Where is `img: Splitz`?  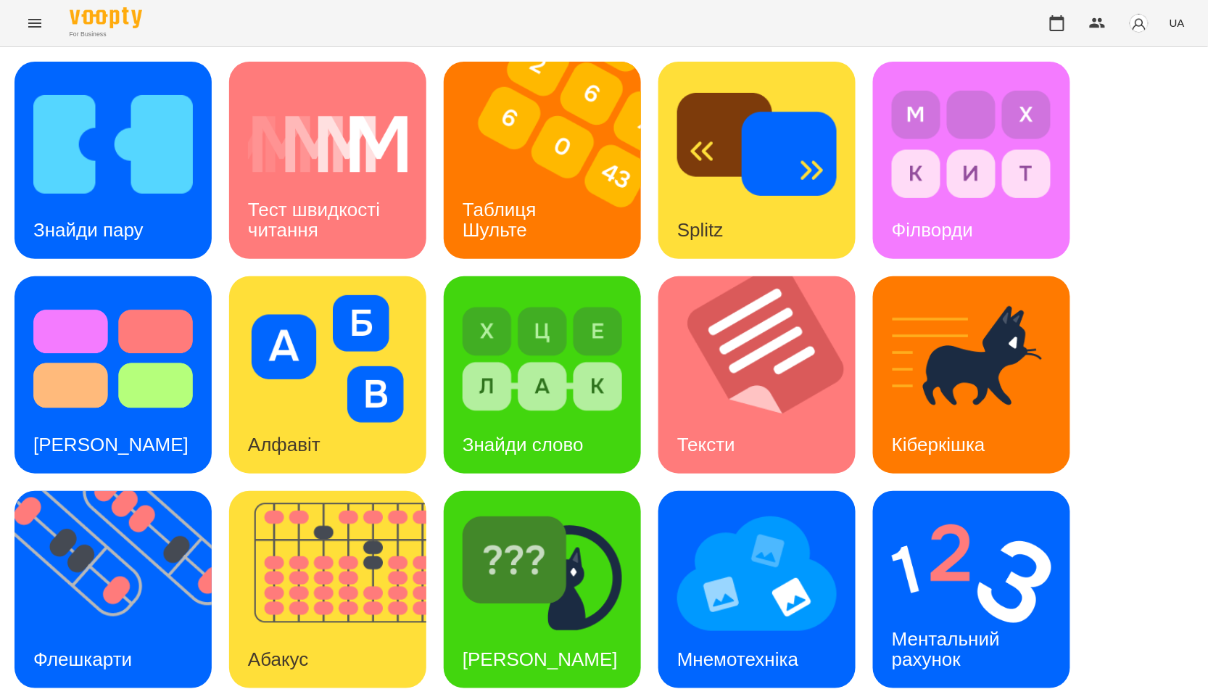 img: Splitz is located at coordinates (757, 144).